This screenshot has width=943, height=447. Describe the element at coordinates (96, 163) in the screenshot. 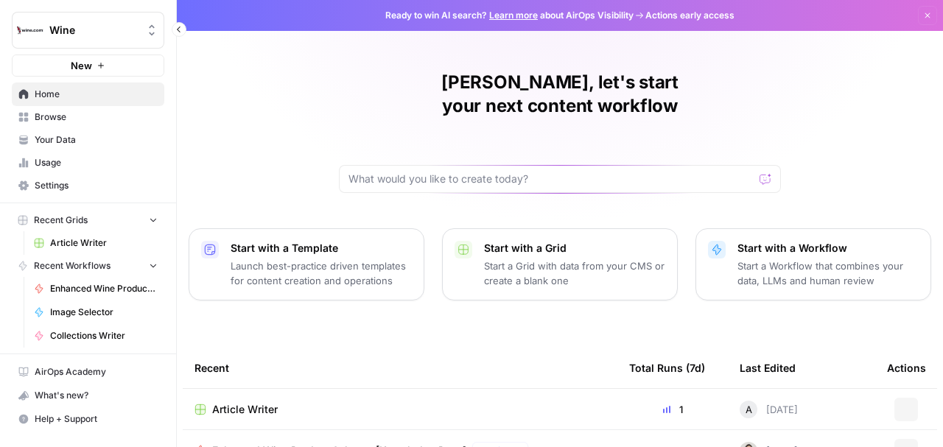

I see `span: Usage` at that location.